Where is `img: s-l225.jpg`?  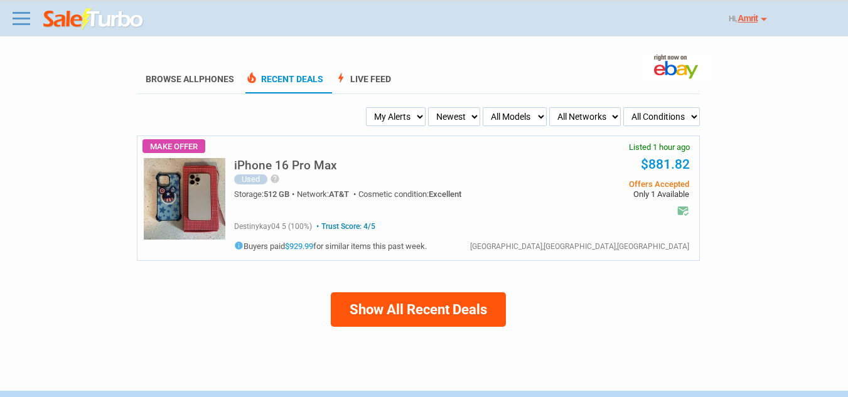
img: s-l225.jpg is located at coordinates (184, 199).